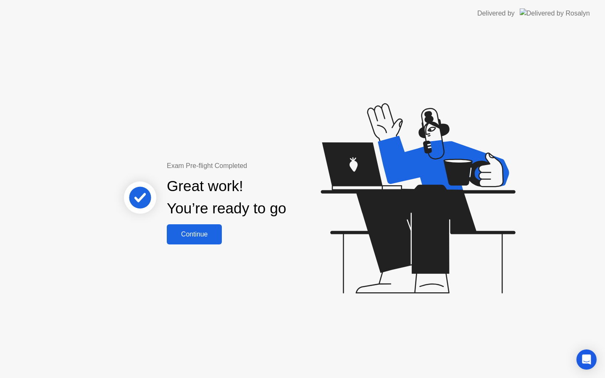 This screenshot has width=605, height=378. What do you see at coordinates (194, 234) in the screenshot?
I see `div: Continue` at bounding box center [194, 234].